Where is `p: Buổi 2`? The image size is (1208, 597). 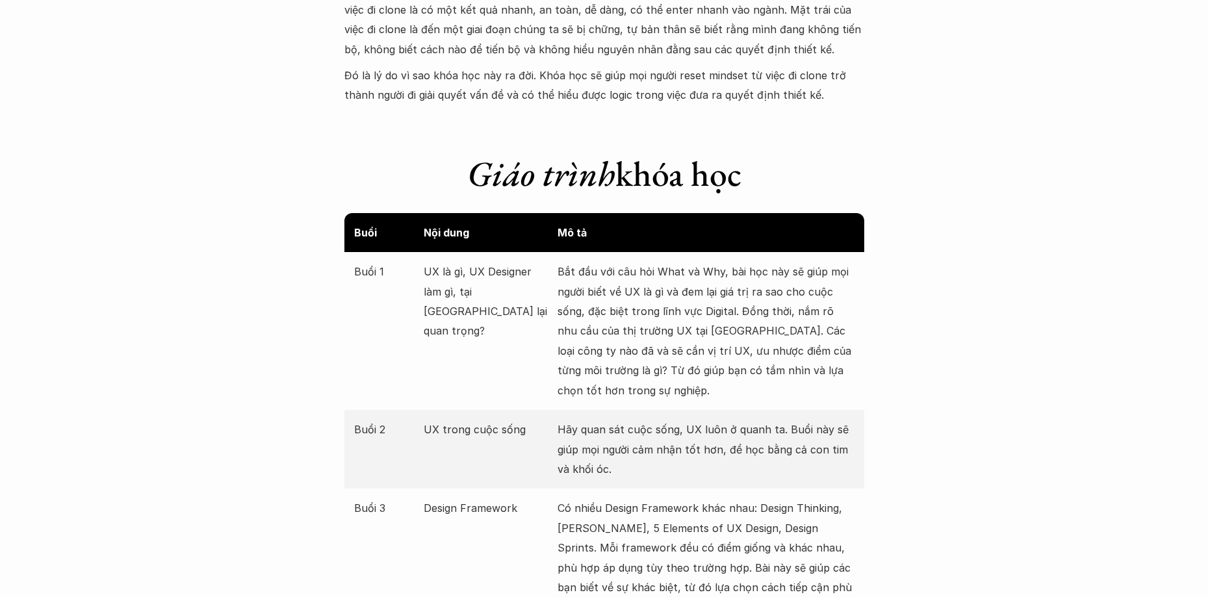 p: Buổi 2 is located at coordinates (386, 430).